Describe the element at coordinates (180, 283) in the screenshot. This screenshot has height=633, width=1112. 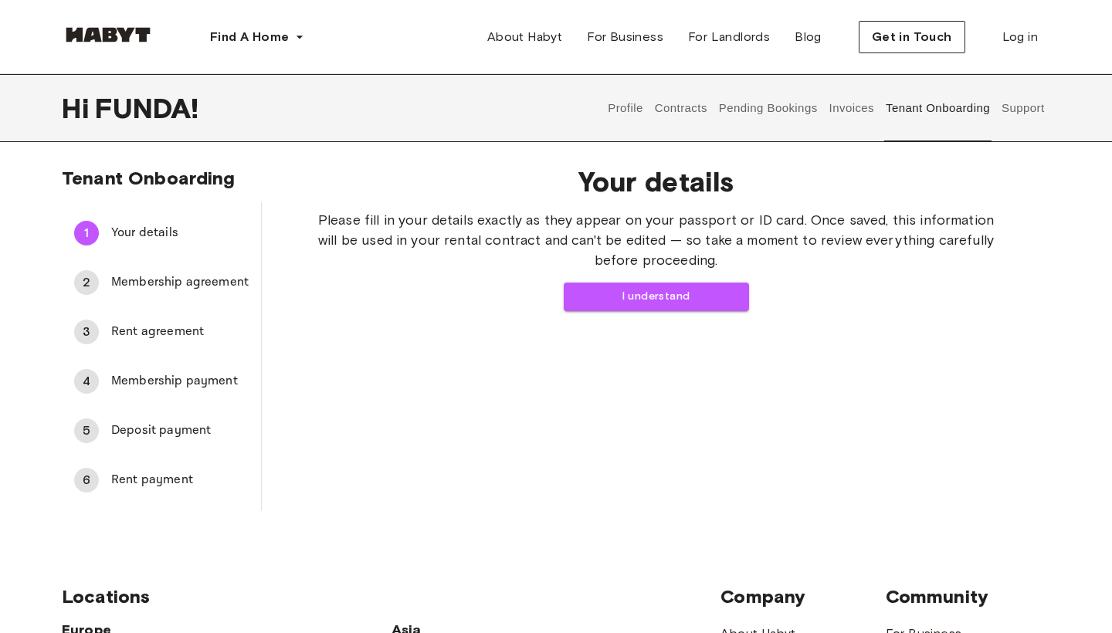
I see `span: Membership agreement` at that location.